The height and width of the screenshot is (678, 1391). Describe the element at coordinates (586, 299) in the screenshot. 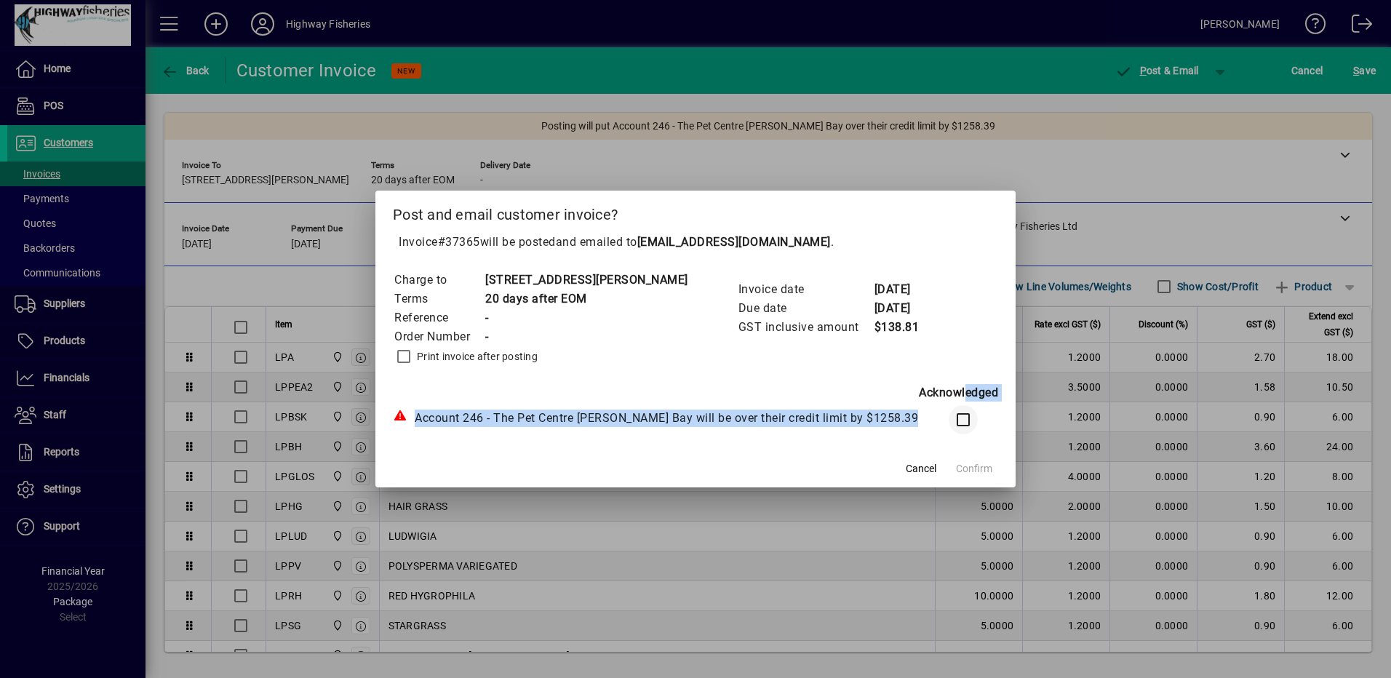

I see `td: 20 days after EOM` at that location.